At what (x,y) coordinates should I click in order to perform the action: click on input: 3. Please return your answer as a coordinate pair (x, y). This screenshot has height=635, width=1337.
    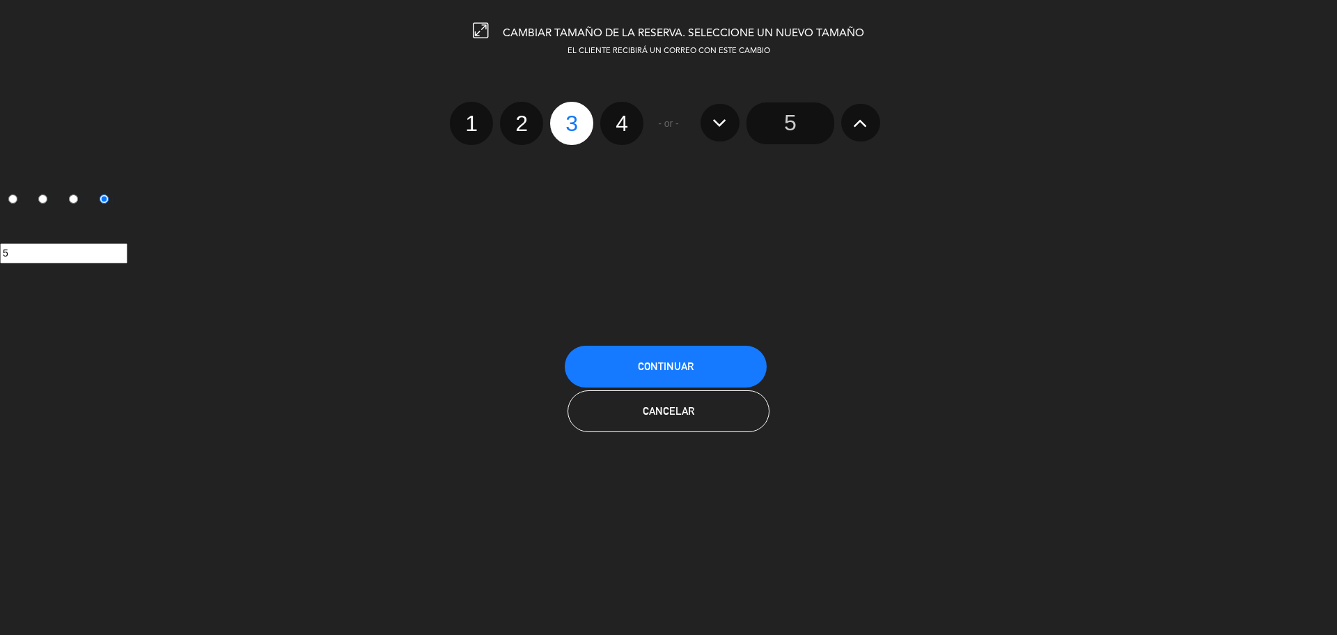
    Looking at the image, I should click on (73, 199).